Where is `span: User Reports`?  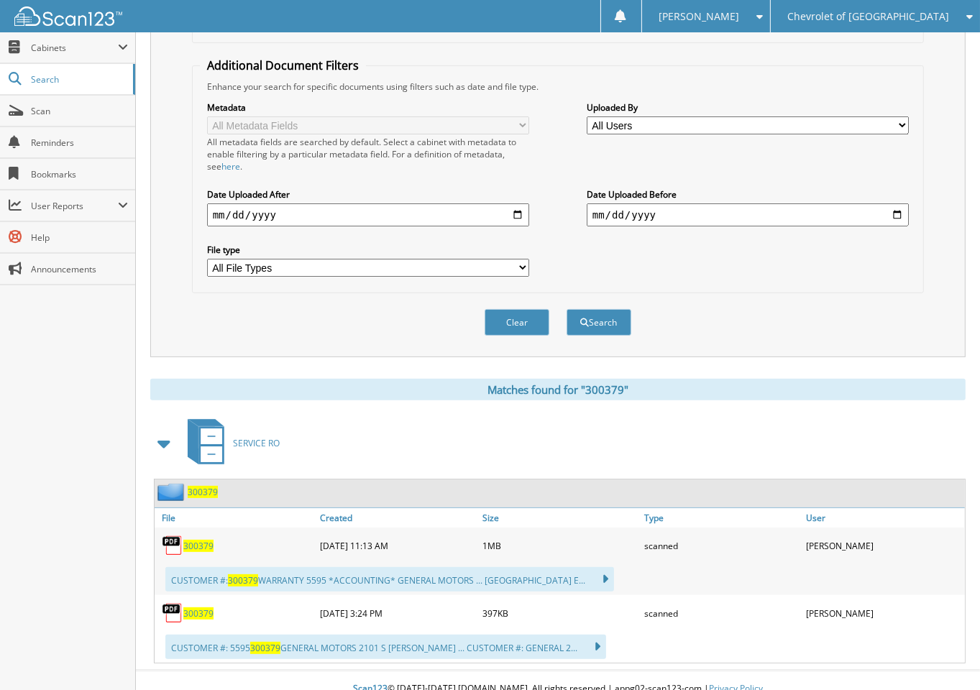 span: User Reports is located at coordinates (74, 206).